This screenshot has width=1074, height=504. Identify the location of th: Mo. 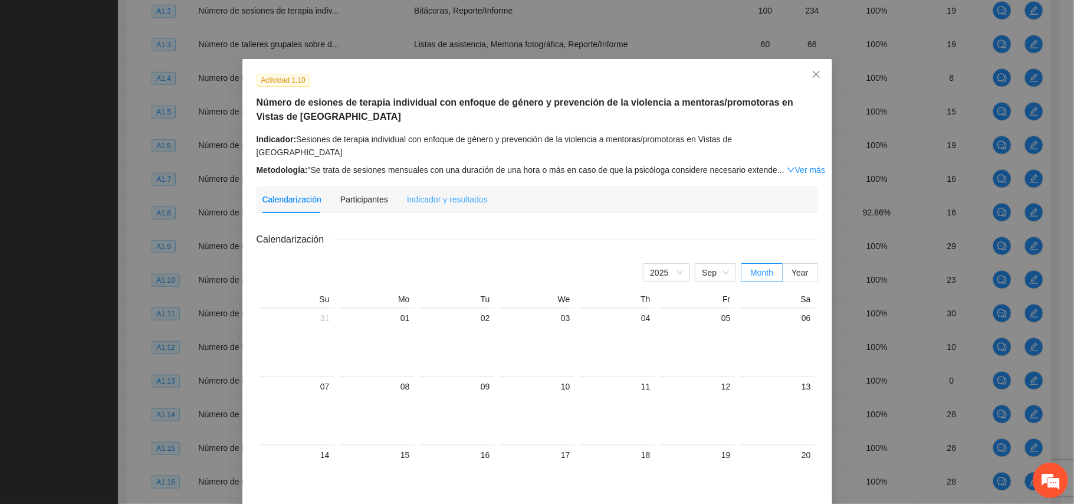
(377, 300).